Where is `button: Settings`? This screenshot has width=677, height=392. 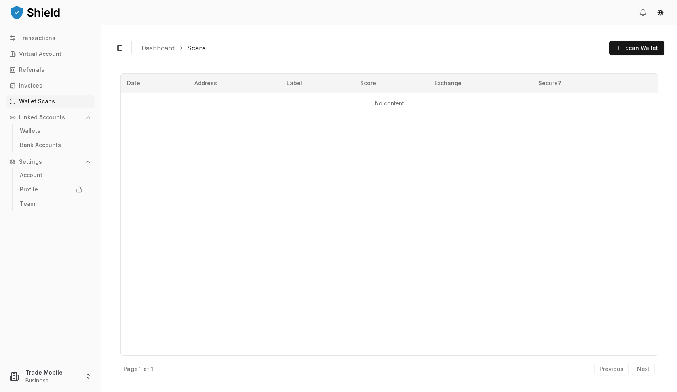 button: Settings is located at coordinates (50, 162).